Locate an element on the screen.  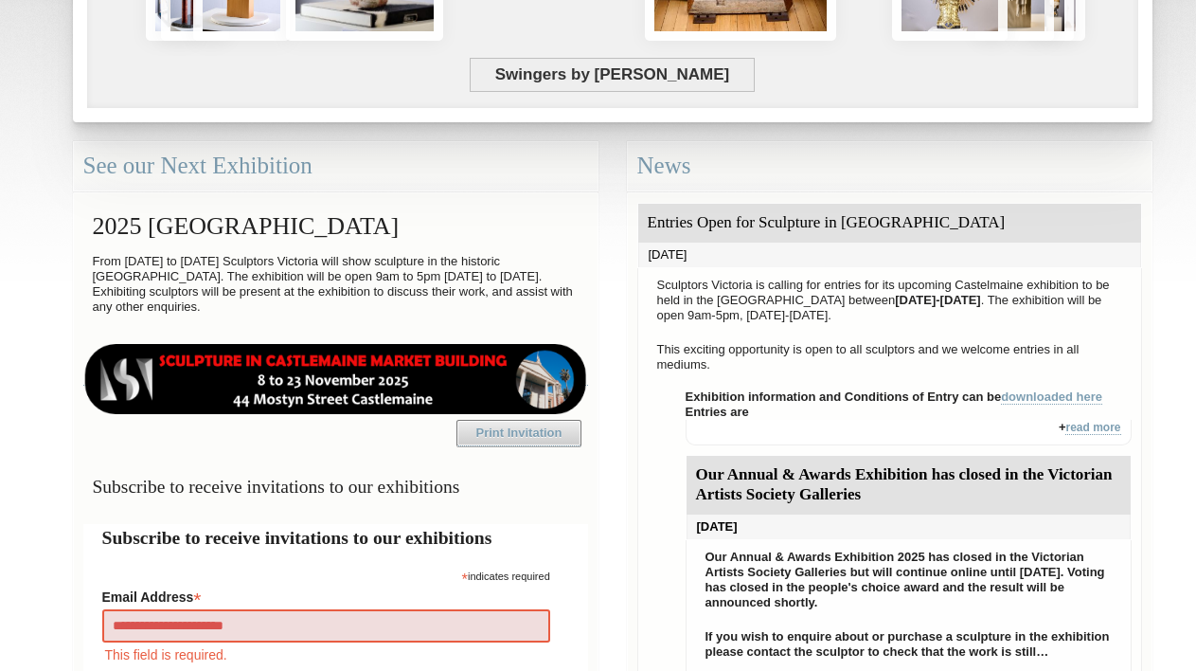
a: read more is located at coordinates (1093, 427).